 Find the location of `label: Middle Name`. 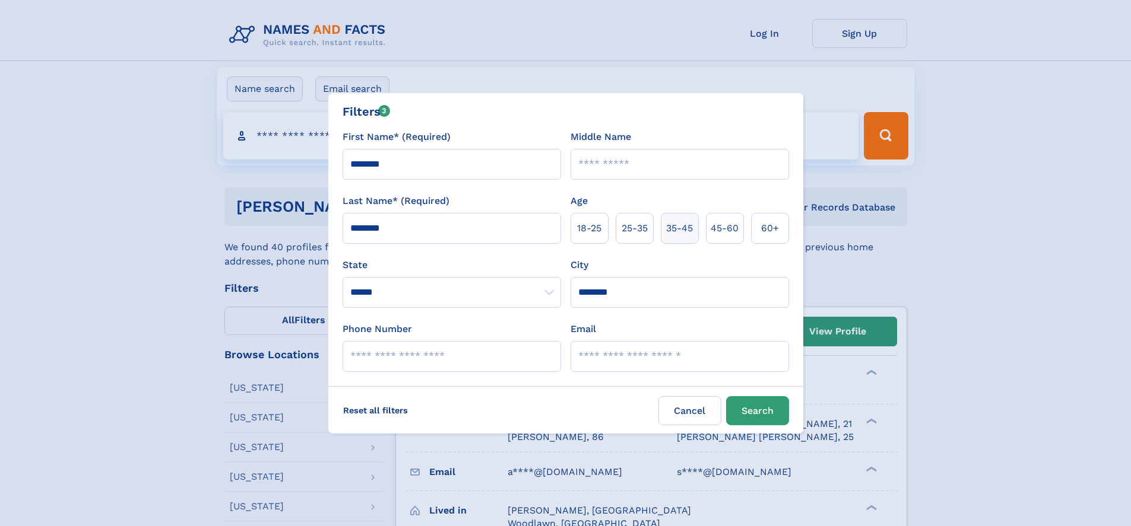

label: Middle Name is located at coordinates (601, 137).